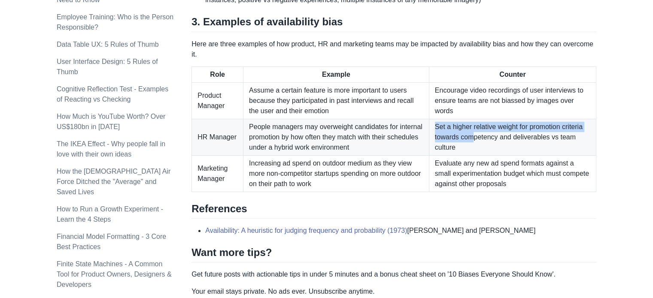 The width and height of the screenshot is (653, 298). What do you see at coordinates (218, 74) in the screenshot?
I see `th: Role` at bounding box center [218, 74].